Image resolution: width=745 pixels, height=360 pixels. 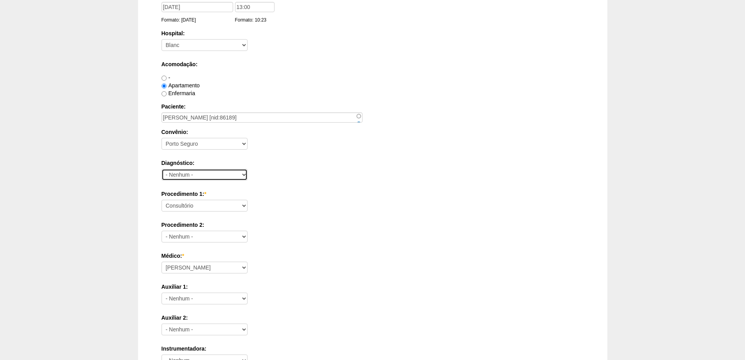 I want to click on label: Paciente:, so click(x=373, y=106).